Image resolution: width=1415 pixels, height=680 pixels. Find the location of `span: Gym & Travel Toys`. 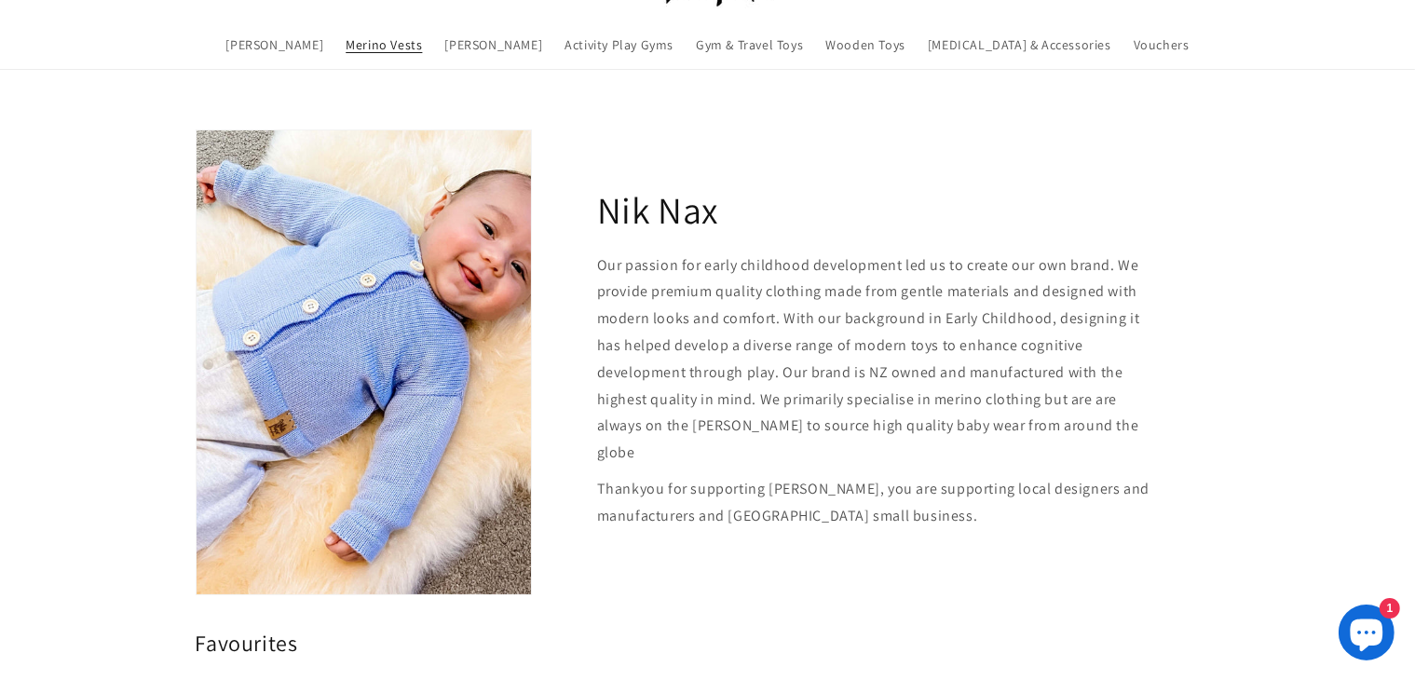

span: Gym & Travel Toys is located at coordinates (749, 45).